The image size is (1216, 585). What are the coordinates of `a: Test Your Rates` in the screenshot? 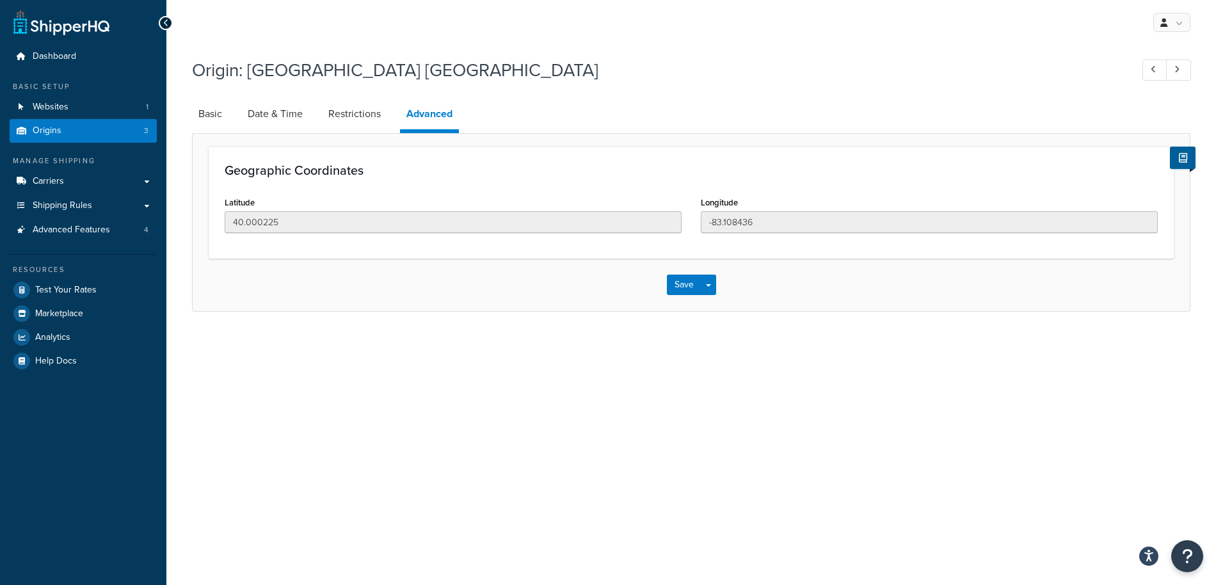 It's located at (83, 290).